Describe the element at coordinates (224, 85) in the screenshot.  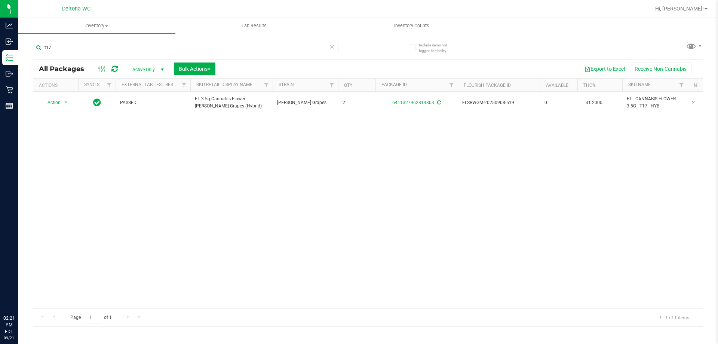
I see `a: Sku Retail Display Name` at that location.